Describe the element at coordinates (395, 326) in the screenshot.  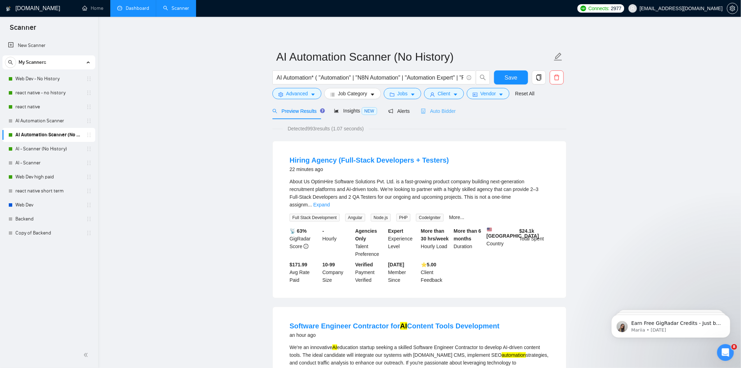
I see `a: Software Engineer Contractor forAIContent Tools Development` at that location.